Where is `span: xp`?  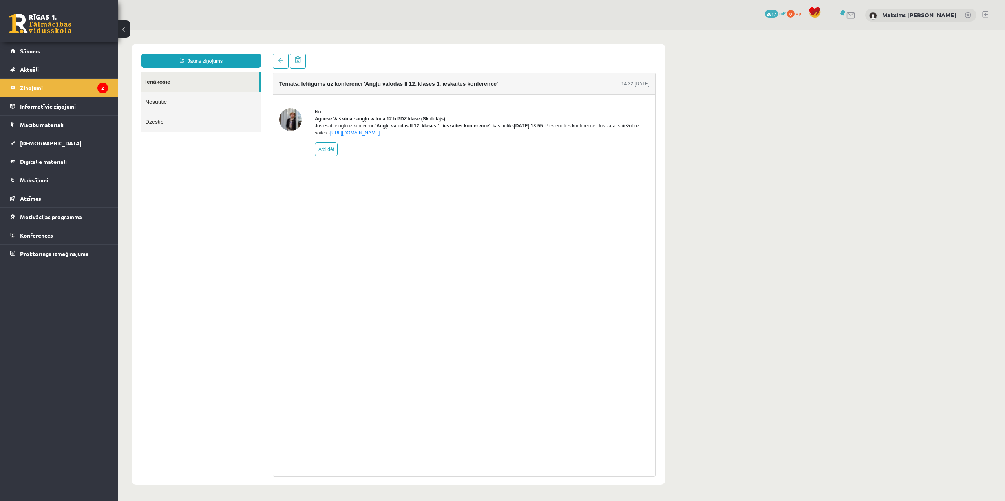 span: xp is located at coordinates (798, 13).